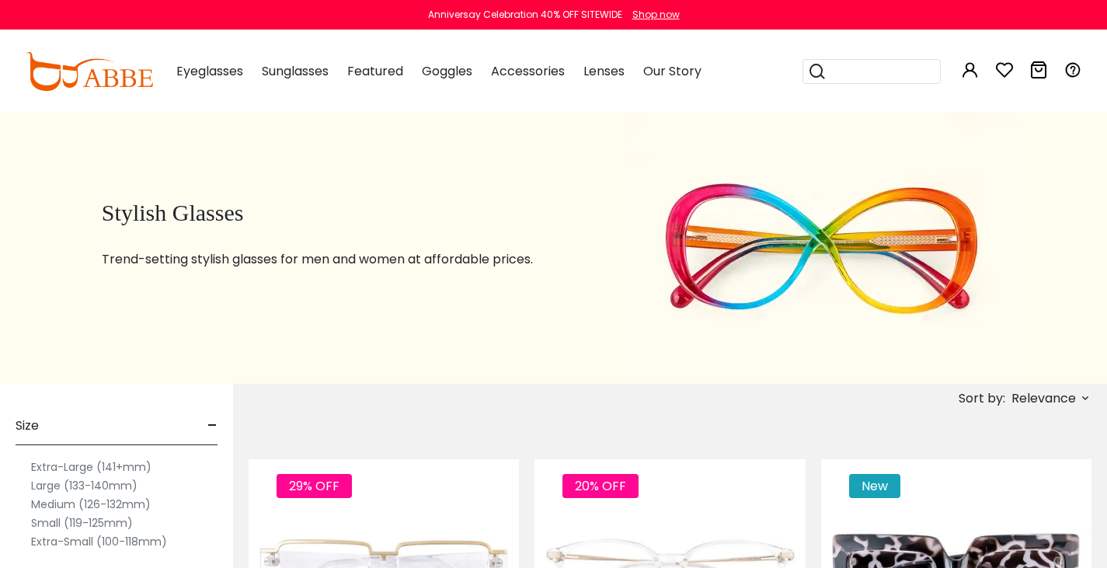  What do you see at coordinates (875, 485) in the screenshot?
I see `span: New` at bounding box center [875, 485].